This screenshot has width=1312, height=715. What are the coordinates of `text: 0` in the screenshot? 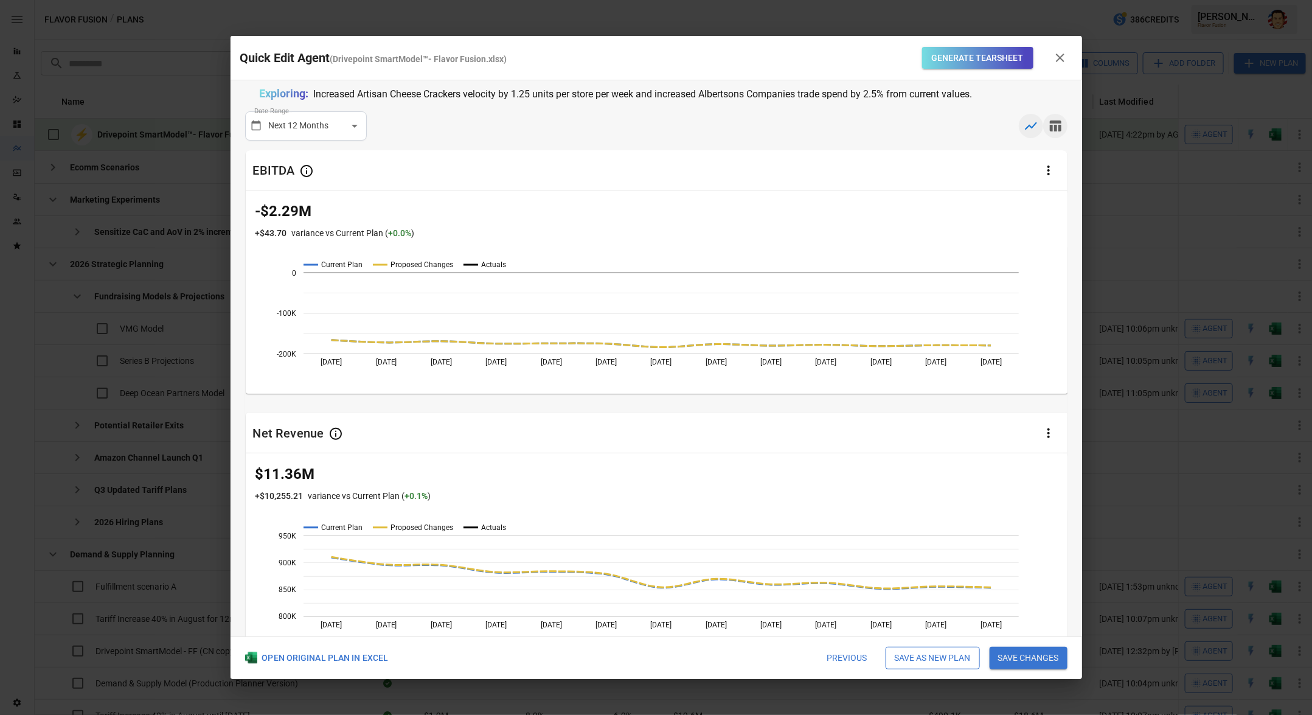 It's located at (294, 273).